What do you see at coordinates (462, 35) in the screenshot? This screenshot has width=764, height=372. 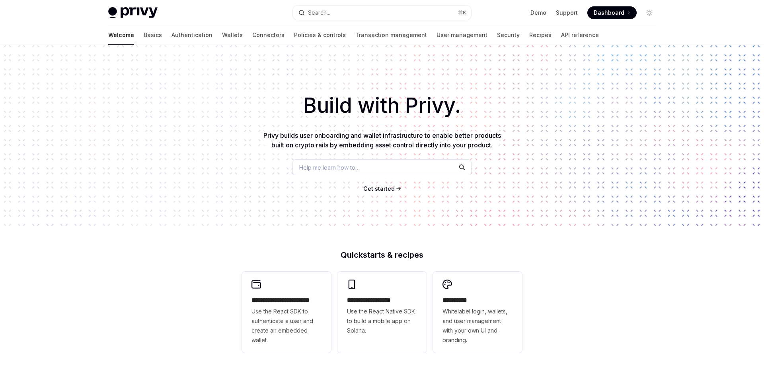 I see `a: User management` at bounding box center [462, 35].